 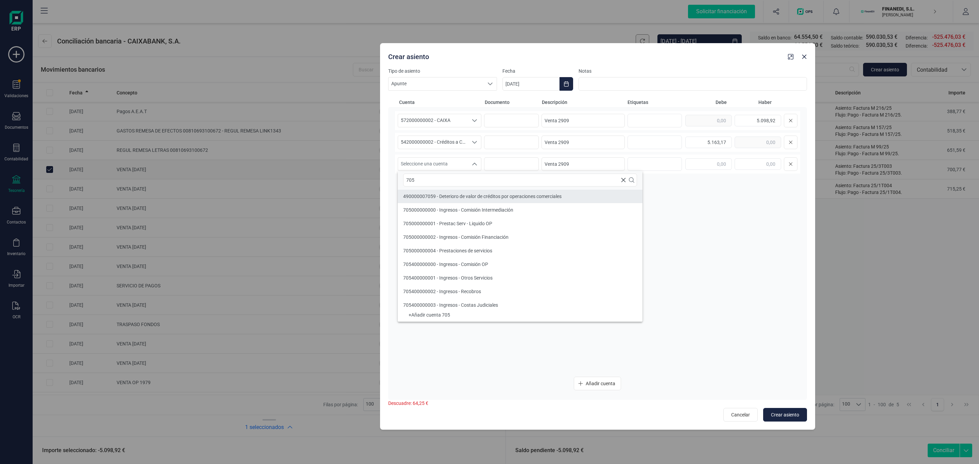 I want to click on span: Descripción, so click(x=583, y=102).